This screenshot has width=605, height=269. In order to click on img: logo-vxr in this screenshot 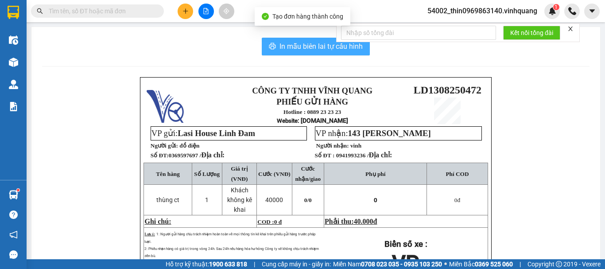, I will do `click(13, 12)`.